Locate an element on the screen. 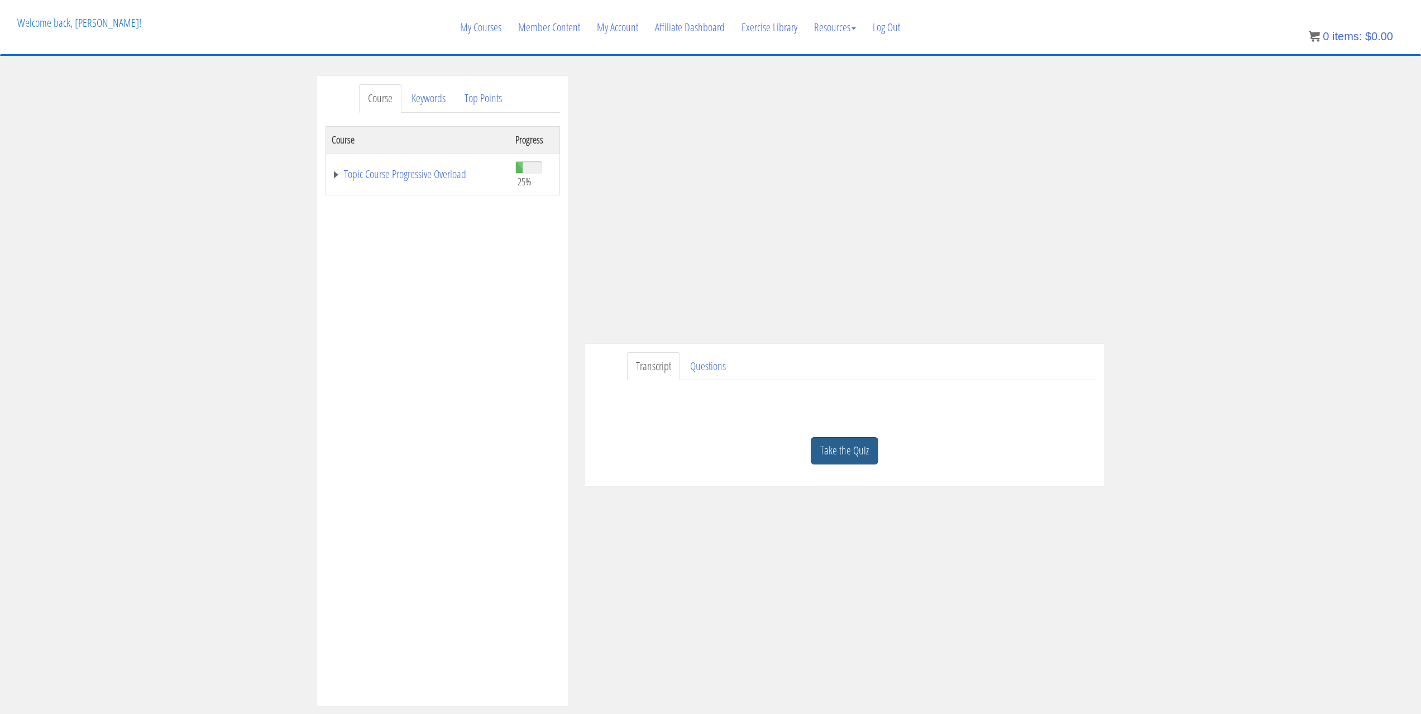 The width and height of the screenshot is (1421, 714). a: Course is located at coordinates (380, 98).